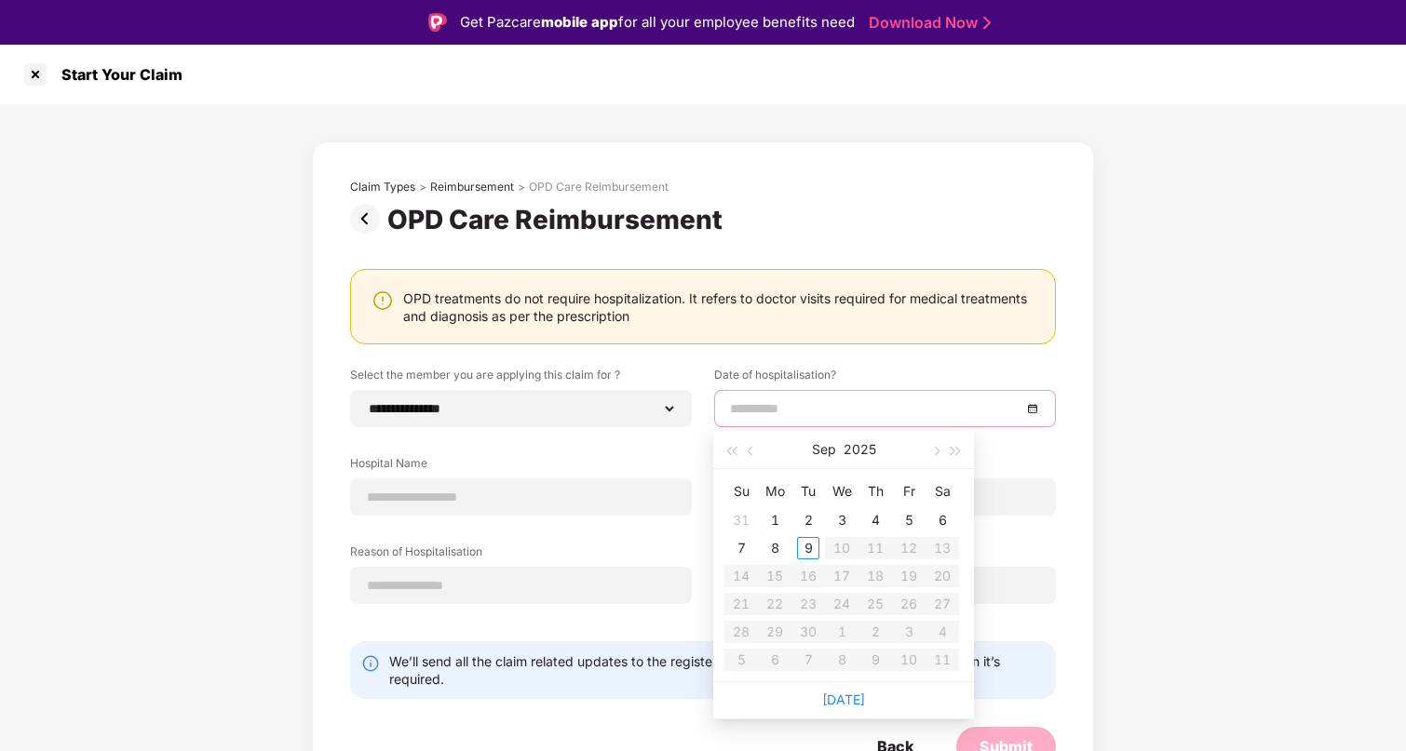 This screenshot has width=1406, height=751. Describe the element at coordinates (775, 492) in the screenshot. I see `th: Mo` at that location.